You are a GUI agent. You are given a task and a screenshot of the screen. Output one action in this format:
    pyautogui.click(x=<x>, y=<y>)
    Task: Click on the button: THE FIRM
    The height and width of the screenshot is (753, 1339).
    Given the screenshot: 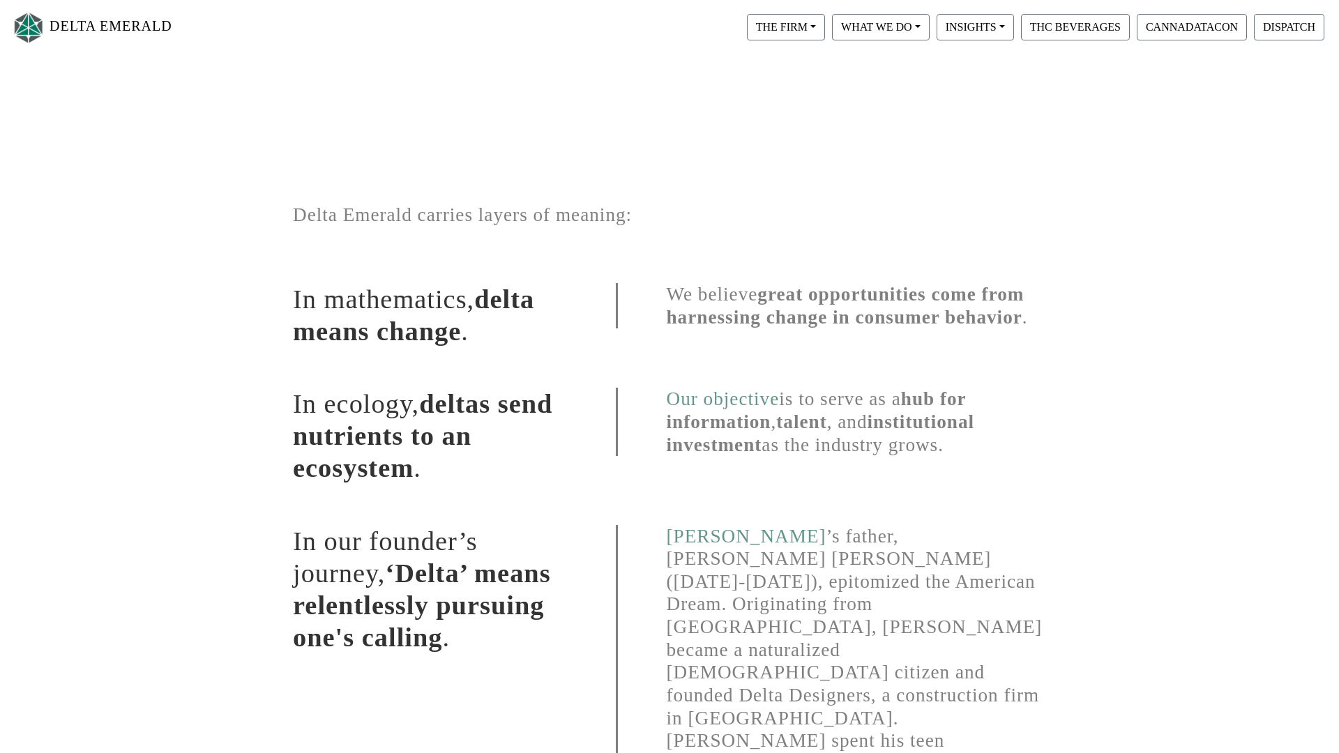 What is the action you would take?
    pyautogui.click(x=786, y=27)
    